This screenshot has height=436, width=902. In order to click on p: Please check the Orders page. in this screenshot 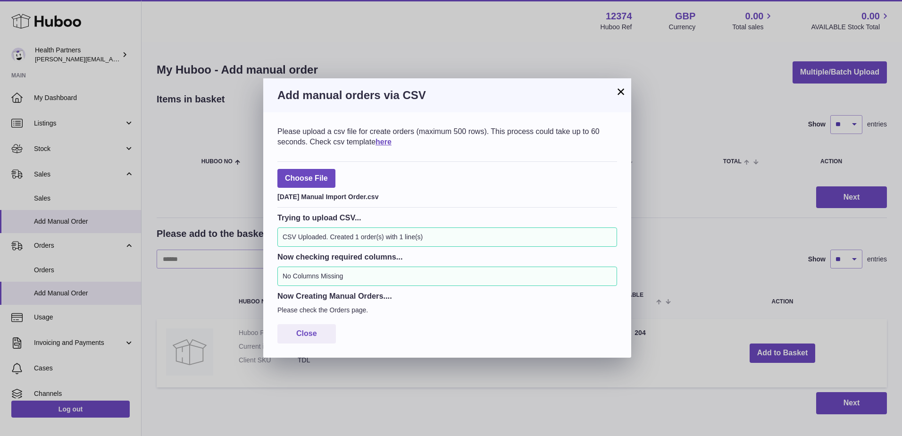, I will do `click(447, 310)`.